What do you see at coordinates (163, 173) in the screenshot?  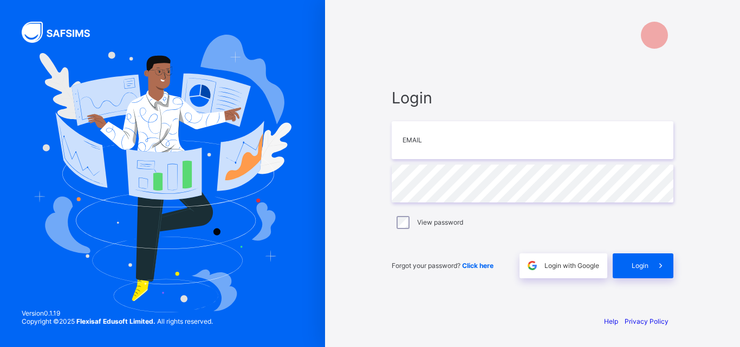 I see `img: Hero Image` at bounding box center [163, 173].